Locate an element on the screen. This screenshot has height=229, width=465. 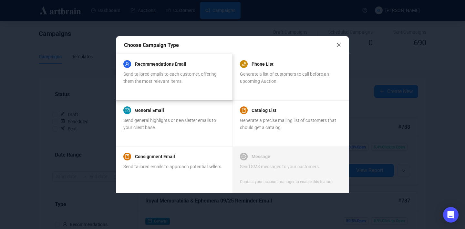
span: close is located at coordinates (339, 45).